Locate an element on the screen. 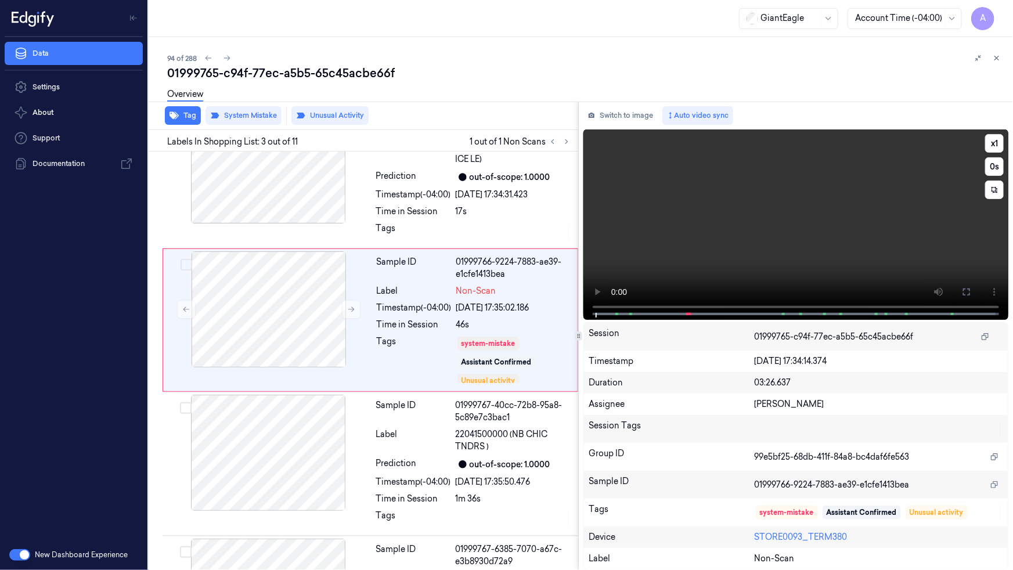 The height and width of the screenshot is (570, 1013). div: 01999766-9224-7883-ae39-e1cfe1413bea is located at coordinates (513, 268).